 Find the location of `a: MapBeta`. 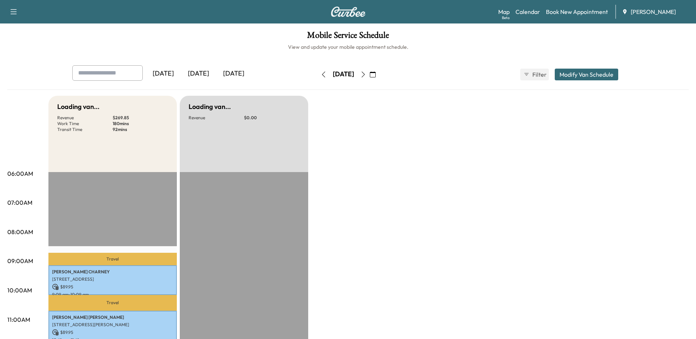

a: MapBeta is located at coordinates (504, 12).